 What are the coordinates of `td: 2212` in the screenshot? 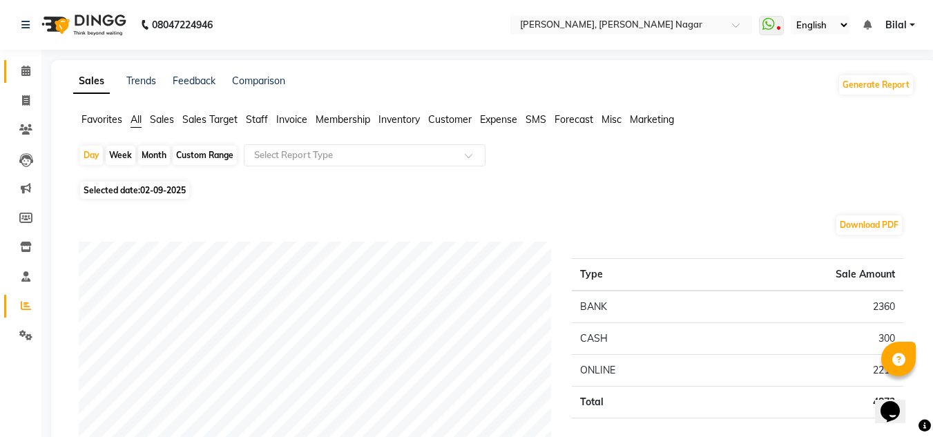 It's located at (805, 371).